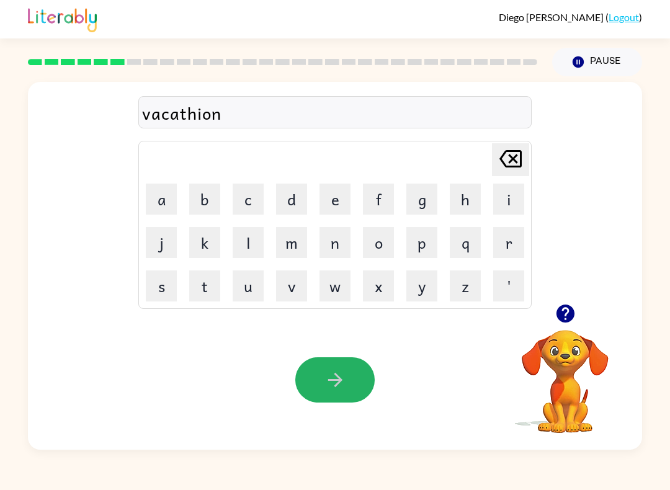 The height and width of the screenshot is (490, 670). Describe the element at coordinates (509, 199) in the screenshot. I see `button: i` at that location.